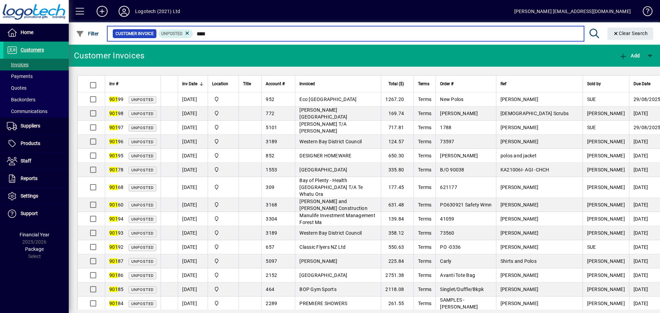 Image resolution: width=660 pixels, height=313 pixels. Describe the element at coordinates (270, 247) in the screenshot. I see `span: 657` at that location.